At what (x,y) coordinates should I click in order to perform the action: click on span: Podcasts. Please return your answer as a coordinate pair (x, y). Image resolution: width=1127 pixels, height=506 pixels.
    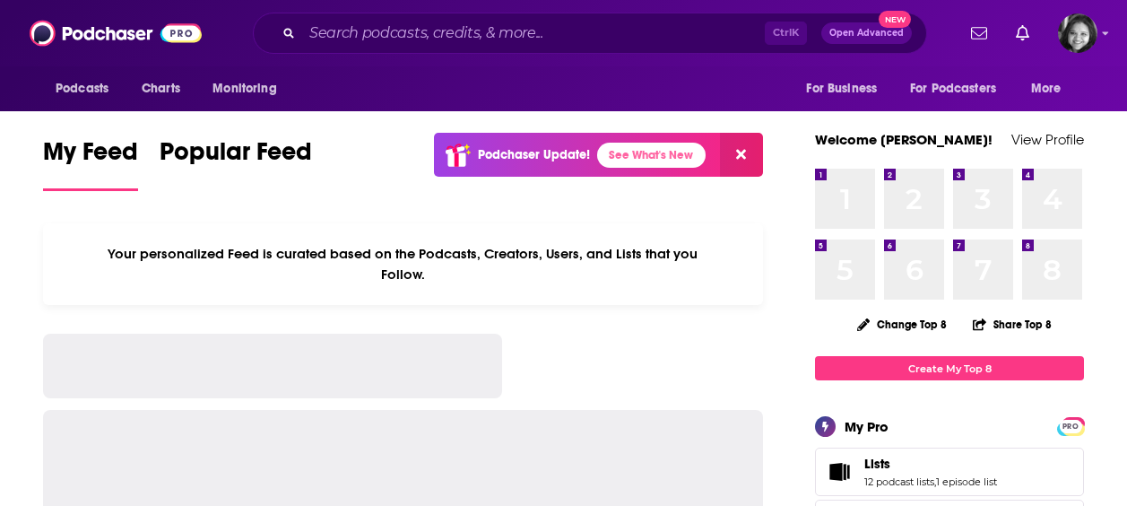
    Looking at the image, I should click on (82, 89).